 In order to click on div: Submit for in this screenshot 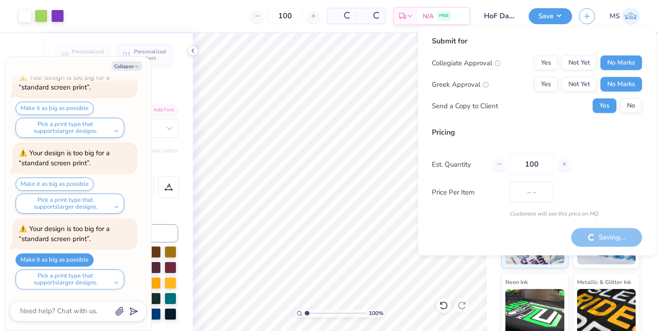, I will do `click(537, 41)`.